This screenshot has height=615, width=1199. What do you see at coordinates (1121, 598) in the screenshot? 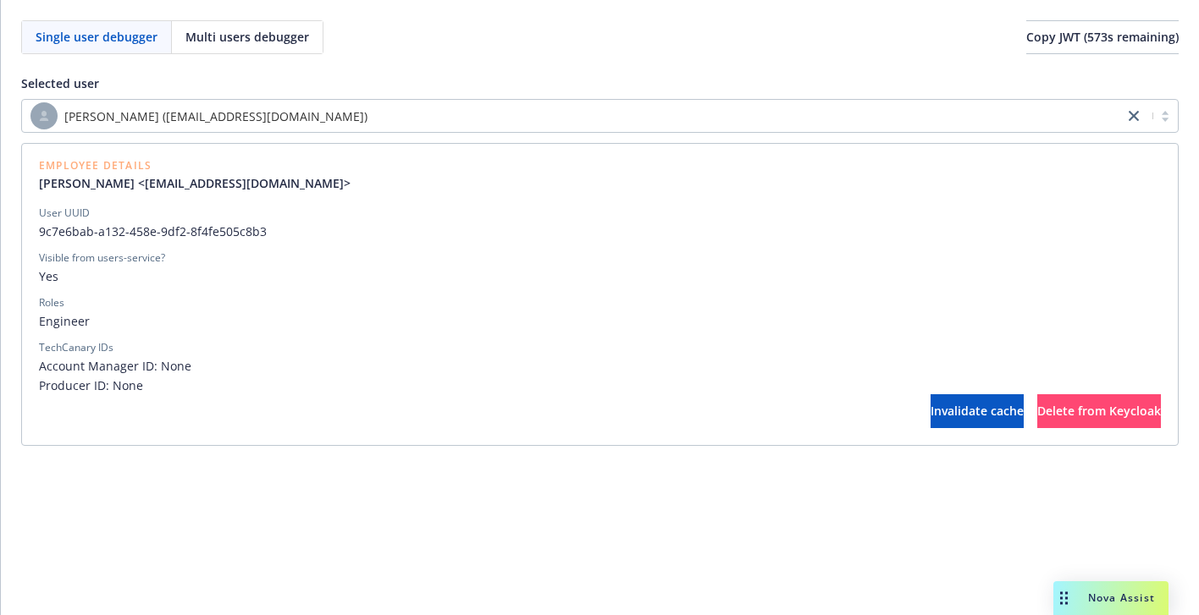
I see `span: Nova Assist` at bounding box center [1121, 598].